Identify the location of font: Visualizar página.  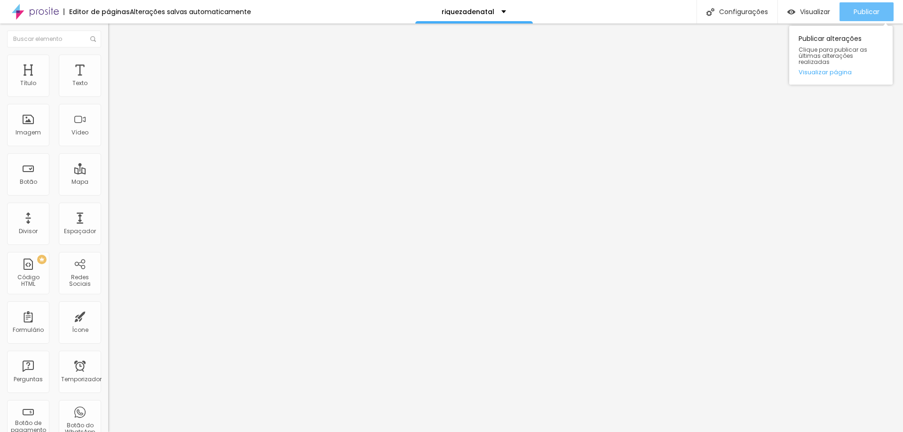
(825, 72).